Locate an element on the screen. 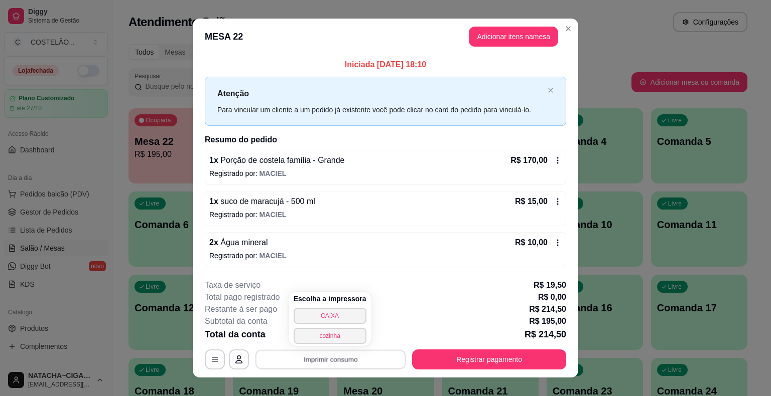 The image size is (771, 396). span: Porção de costela família - Grande is located at coordinates (282, 160).